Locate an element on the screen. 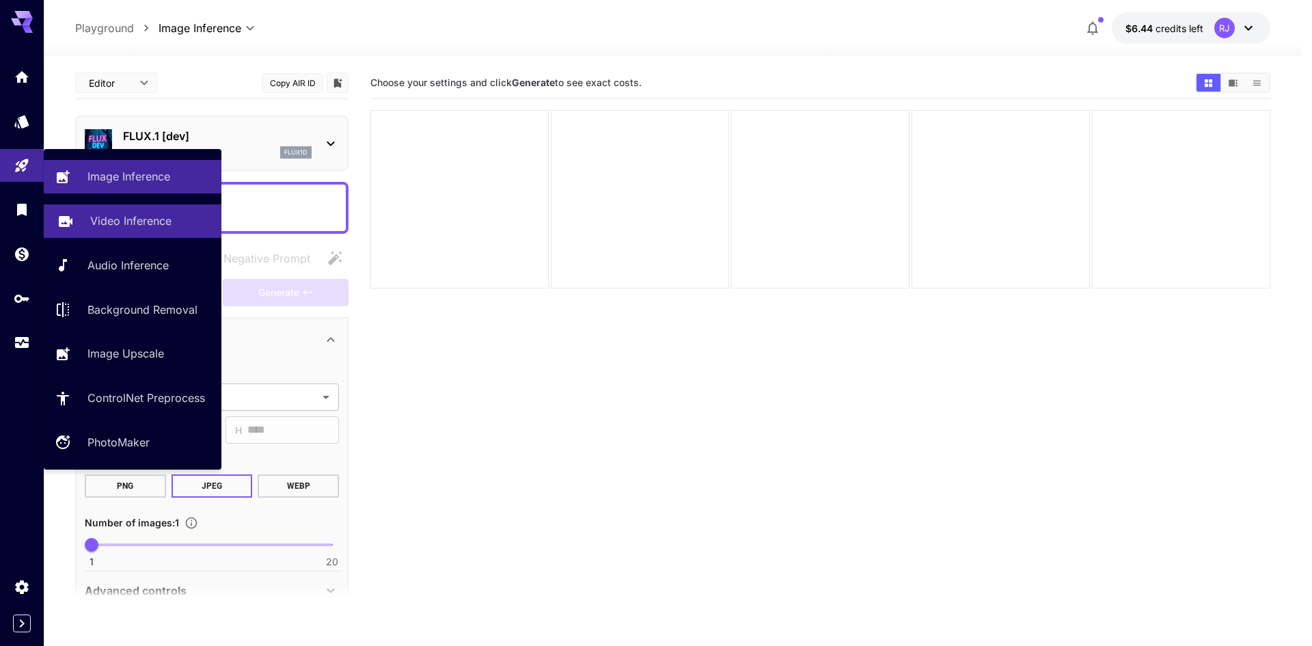 This screenshot has height=646, width=1312. div: Show media in grid viewShow media in video viewShow media in list view is located at coordinates (1233, 83).